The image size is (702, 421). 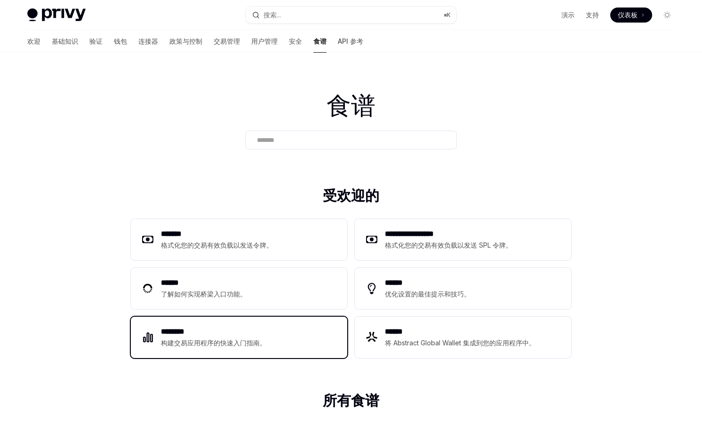 I want to click on a: 连接器, so click(x=148, y=41).